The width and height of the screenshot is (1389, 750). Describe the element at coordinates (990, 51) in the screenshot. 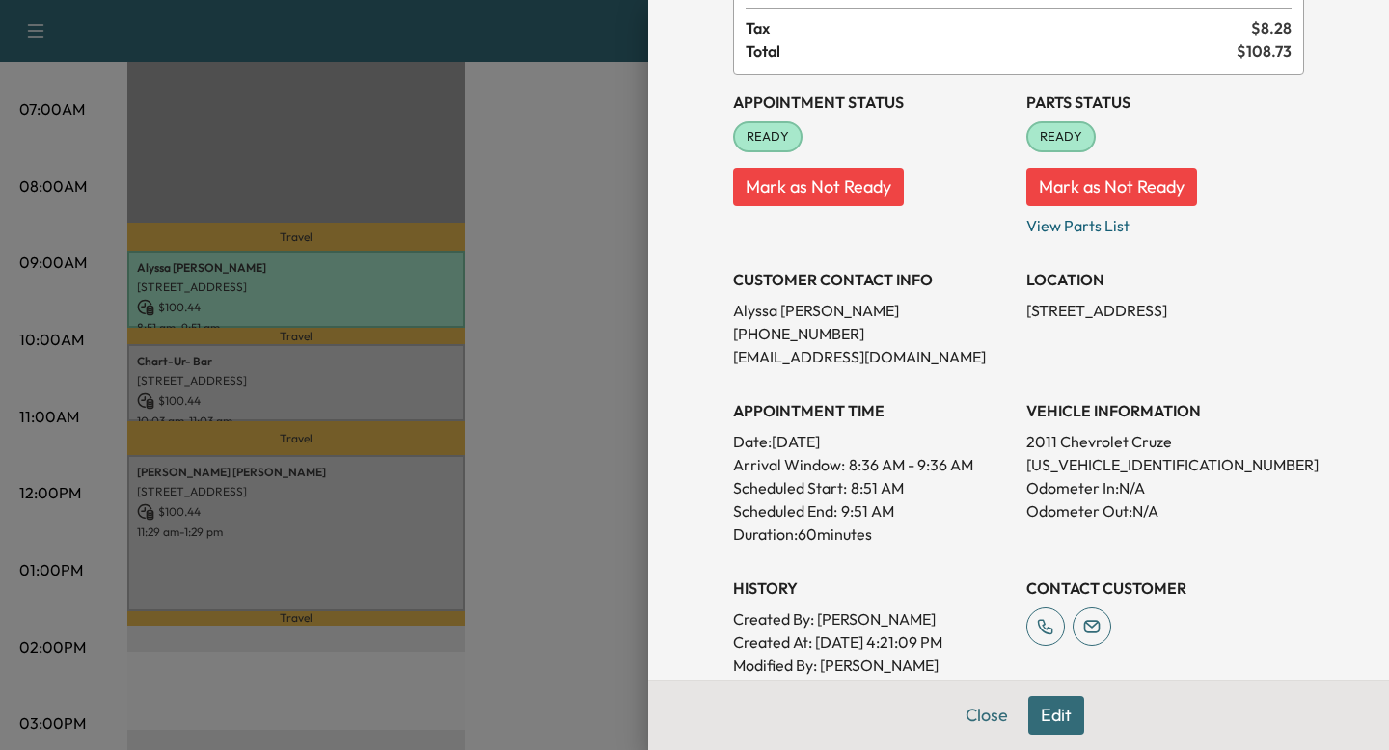

I see `span: Total` at that location.